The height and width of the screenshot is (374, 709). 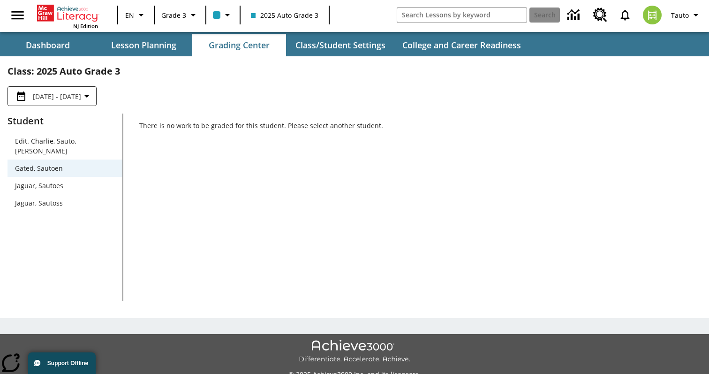 What do you see at coordinates (285, 15) in the screenshot?
I see `span: 2025 Auto Grade 3` at bounding box center [285, 15].